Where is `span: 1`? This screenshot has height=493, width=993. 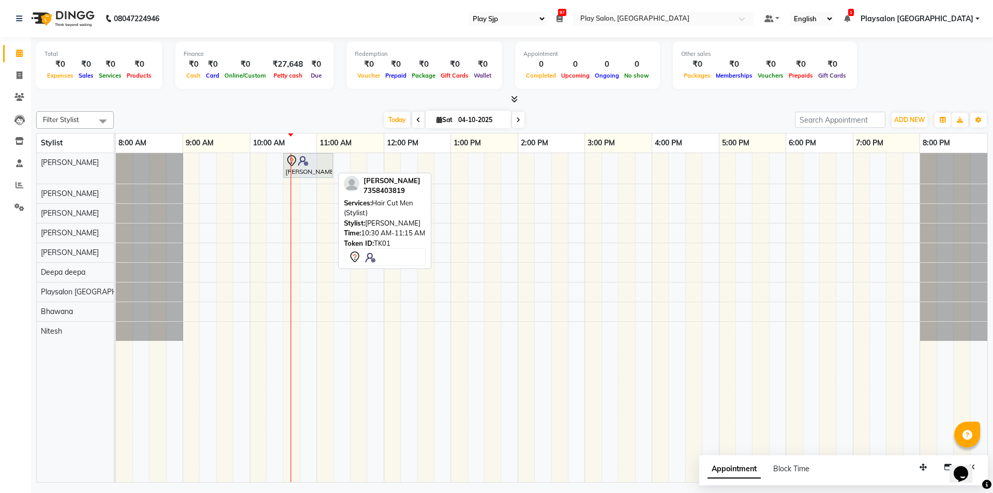
span: 1 is located at coordinates (850, 12).